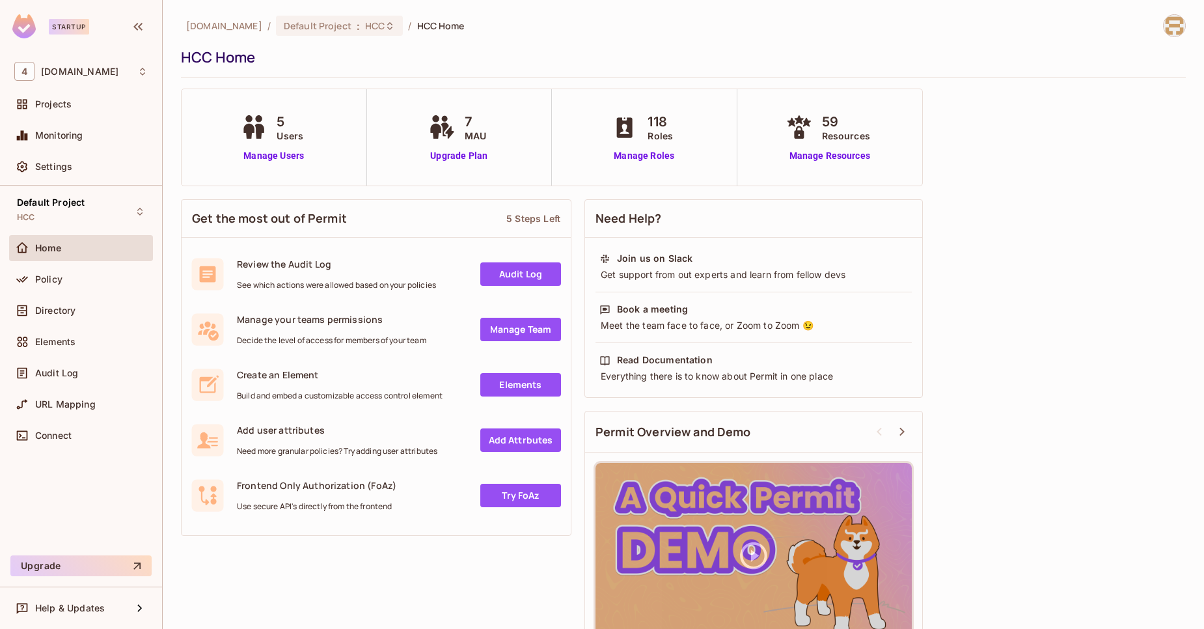 This screenshot has width=1204, height=629. What do you see at coordinates (316, 506) in the screenshot?
I see `span: Use secure API's directly from the frontend` at bounding box center [316, 506].